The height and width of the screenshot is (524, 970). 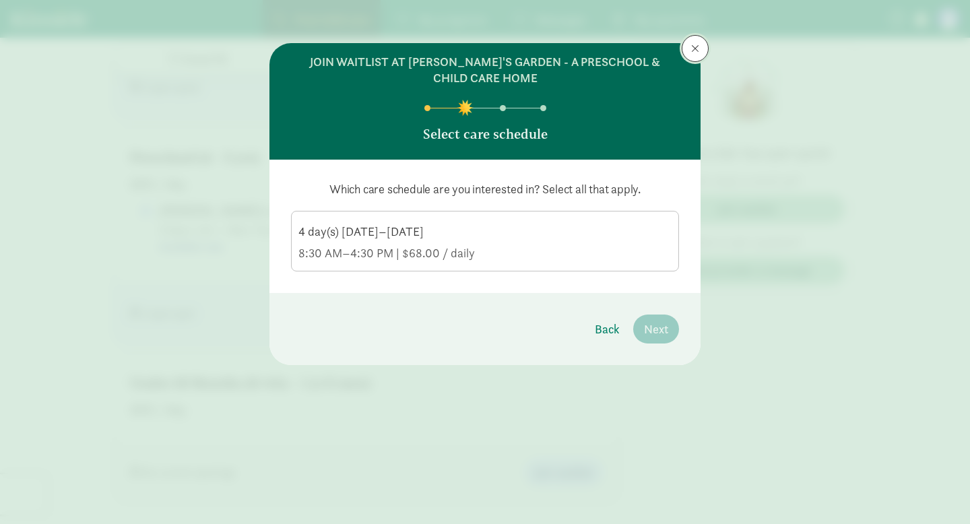 What do you see at coordinates (607, 329) in the screenshot?
I see `button: Back` at bounding box center [607, 329].